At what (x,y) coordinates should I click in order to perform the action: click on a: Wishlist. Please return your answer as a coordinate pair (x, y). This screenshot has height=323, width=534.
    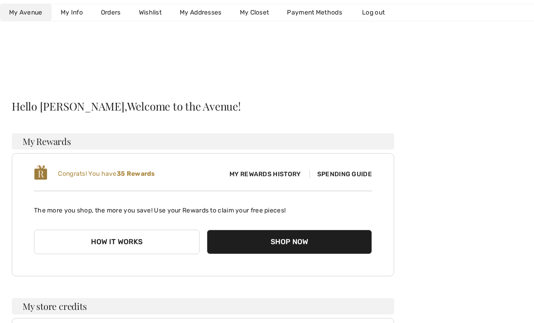
    Looking at the image, I should click on (150, 12).